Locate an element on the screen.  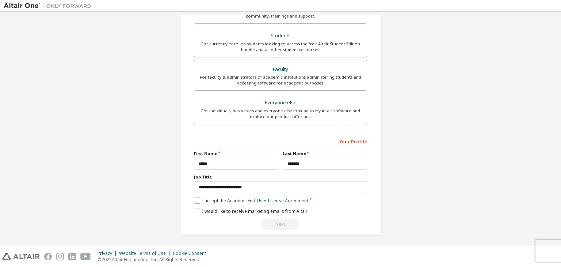
div: Faculty is located at coordinates (281, 69).